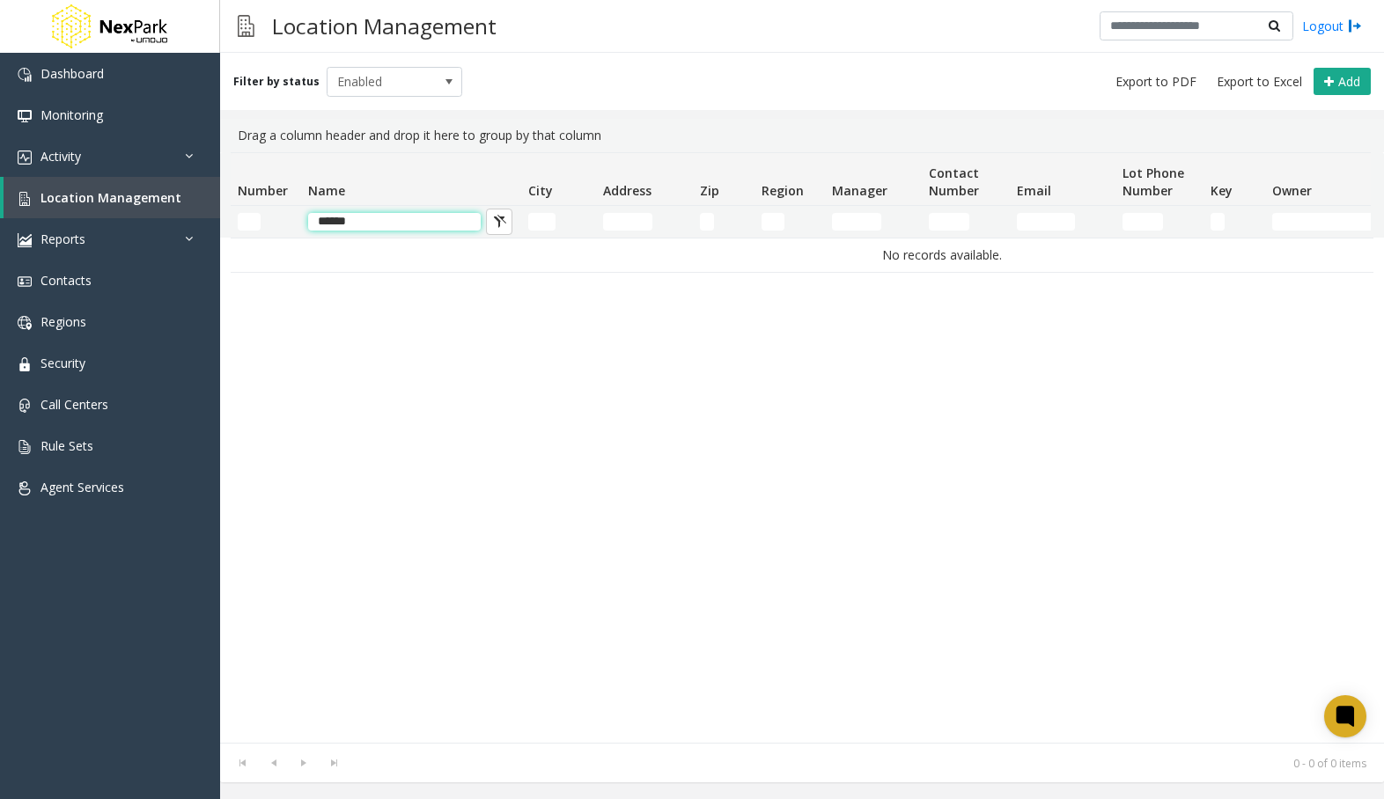 The image size is (1384, 799). Describe the element at coordinates (1332, 26) in the screenshot. I see `a: Logout` at that location.